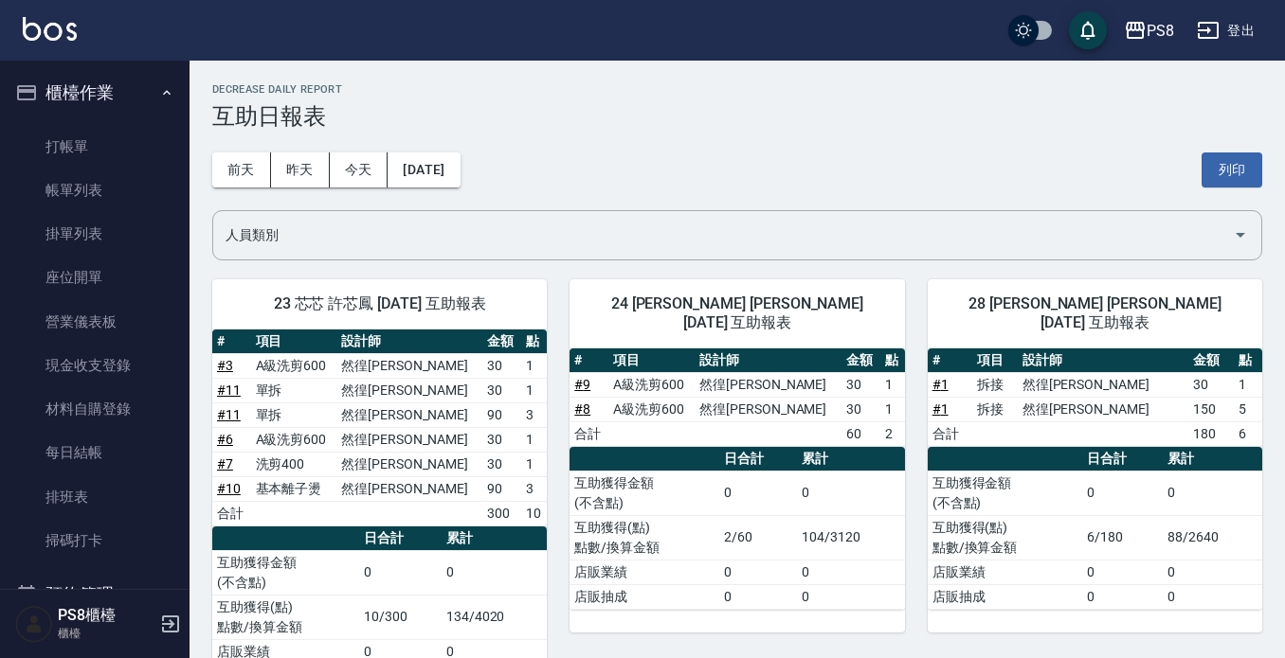  I want to click on a: 帳單列表, so click(95, 190).